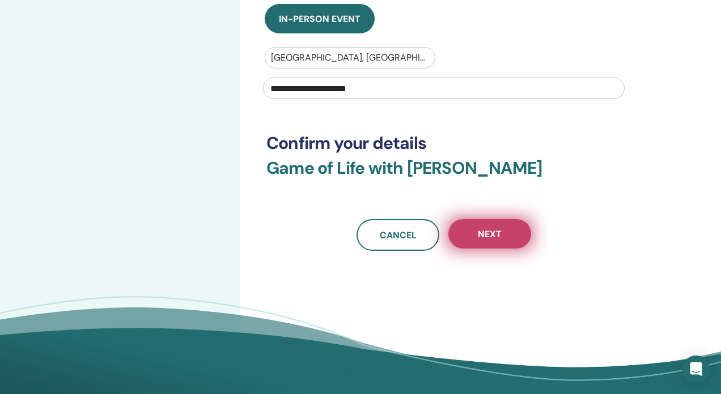 Image resolution: width=721 pixels, height=394 pixels. I want to click on h3: Confirm your details, so click(444, 143).